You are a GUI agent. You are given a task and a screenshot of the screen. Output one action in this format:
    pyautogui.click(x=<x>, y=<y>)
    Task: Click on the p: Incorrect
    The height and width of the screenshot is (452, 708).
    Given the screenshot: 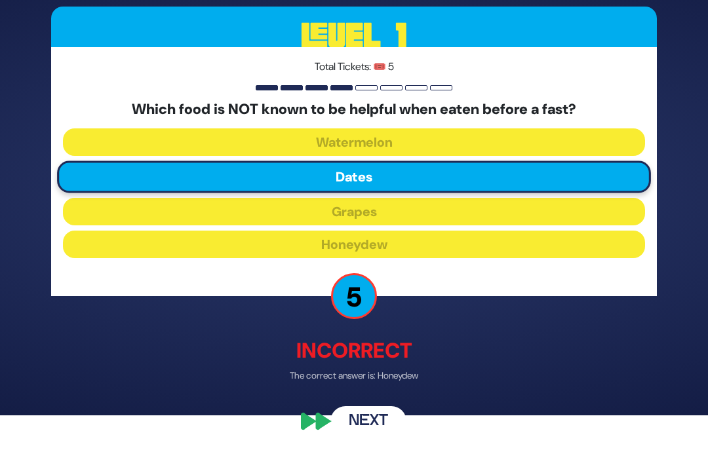 What is the action you would take?
    pyautogui.click(x=354, y=351)
    